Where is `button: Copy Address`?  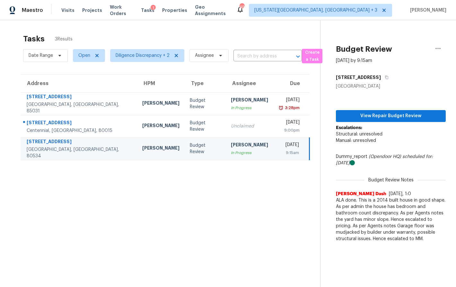 button: Copy Address is located at coordinates (385, 77).